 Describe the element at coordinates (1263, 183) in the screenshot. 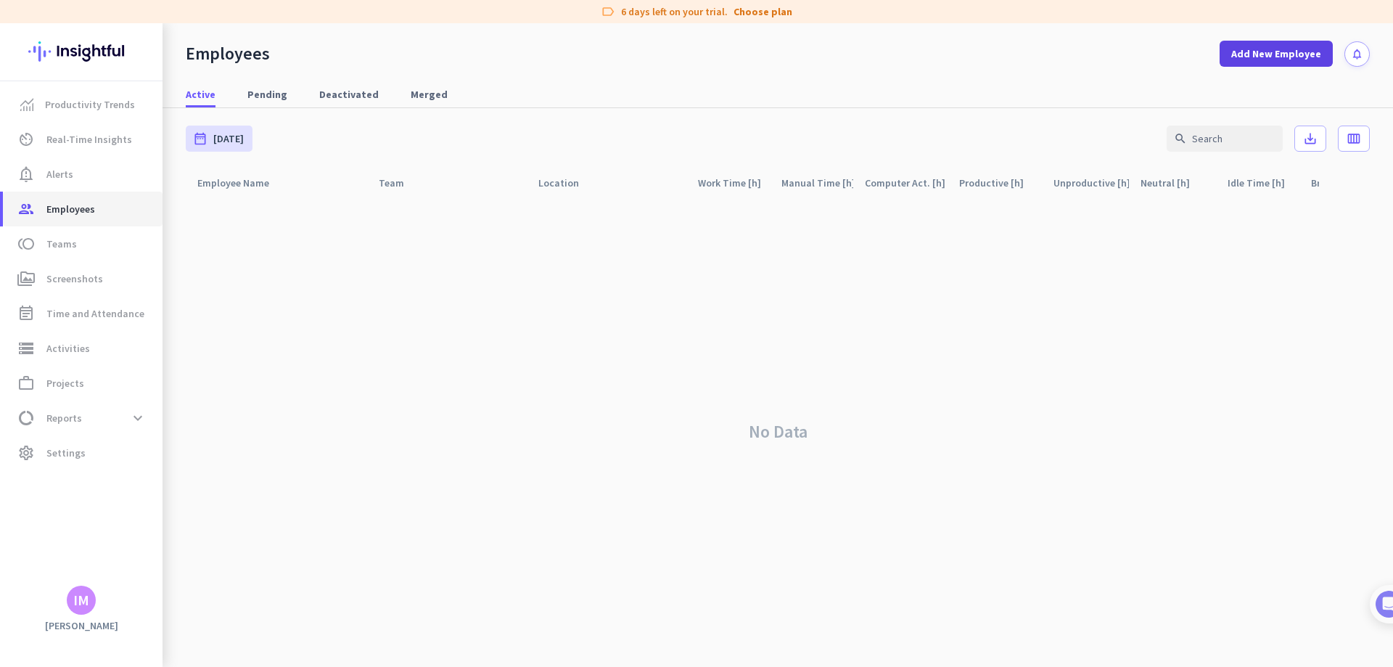

I see `div: Idle Time [h]` at that location.